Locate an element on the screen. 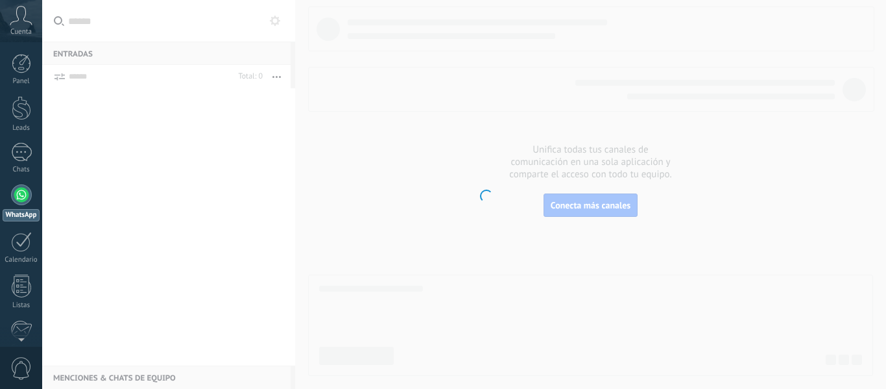  div: Chats is located at coordinates (21, 169).